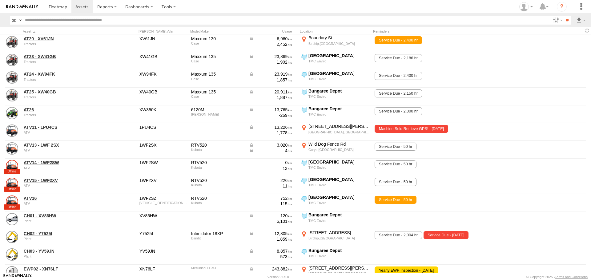 The width and height of the screenshot is (591, 280). I want to click on a: Visit our Website, so click(18, 277).